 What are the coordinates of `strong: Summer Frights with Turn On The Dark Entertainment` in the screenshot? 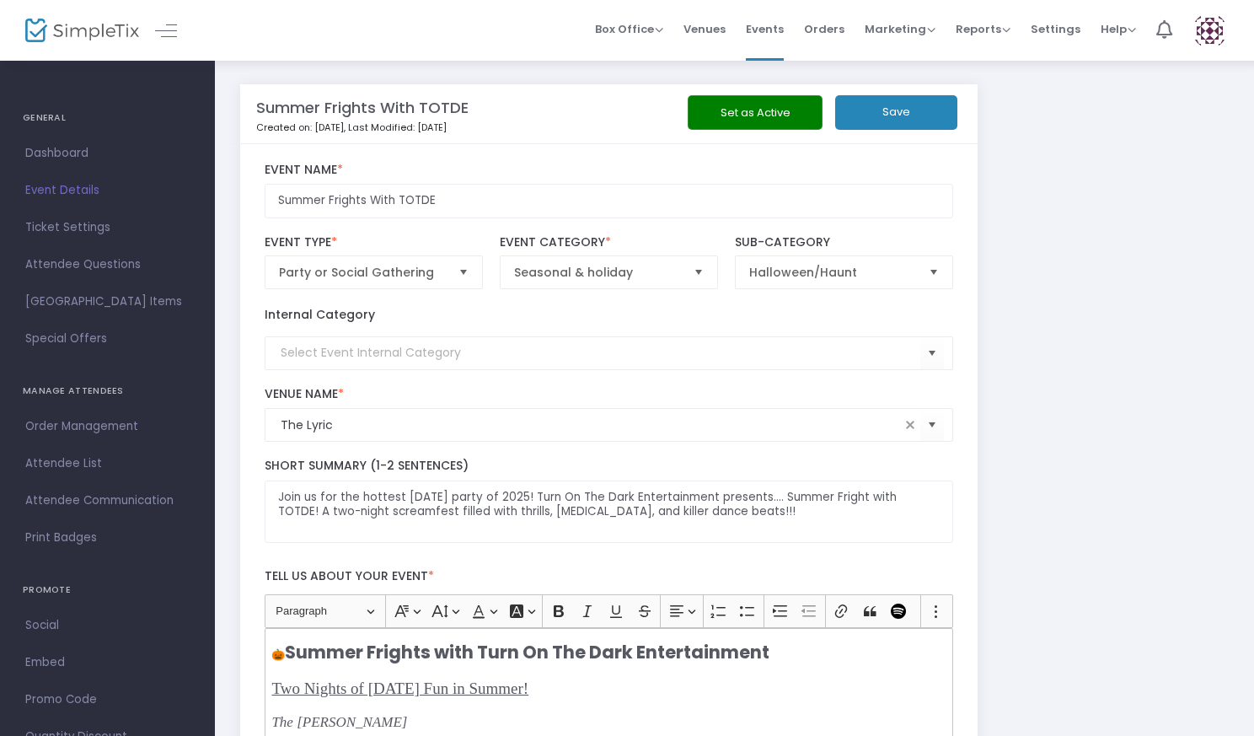 It's located at (527, 651).